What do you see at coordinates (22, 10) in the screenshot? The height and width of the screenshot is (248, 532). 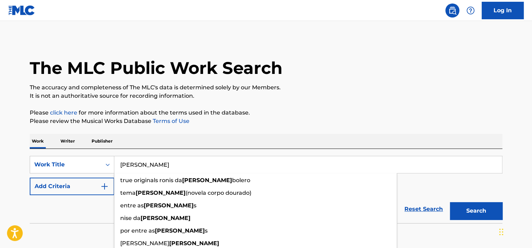 I see `img: MLC Logo` at bounding box center [22, 10].